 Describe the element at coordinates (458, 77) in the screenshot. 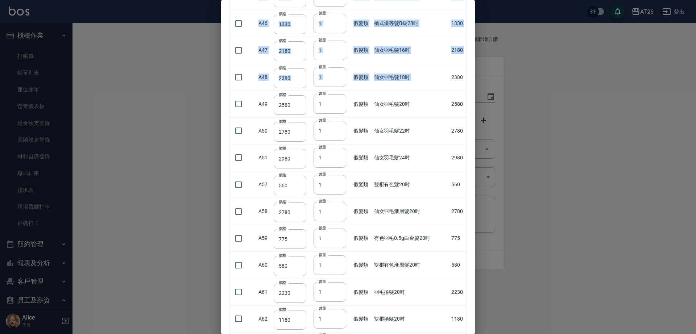

I see `td: 2380` at that location.